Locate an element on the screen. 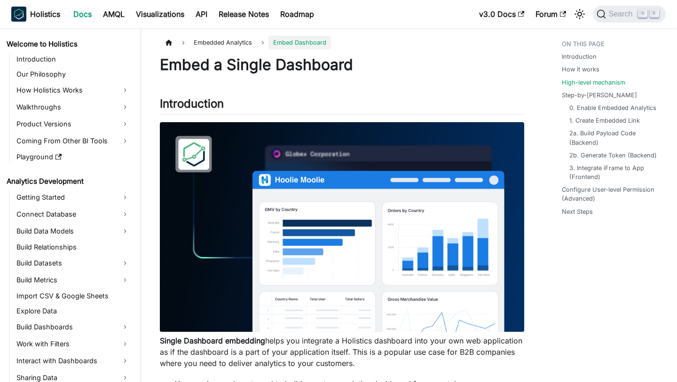 The image size is (677, 382). a: Explore Data is located at coordinates (73, 311).